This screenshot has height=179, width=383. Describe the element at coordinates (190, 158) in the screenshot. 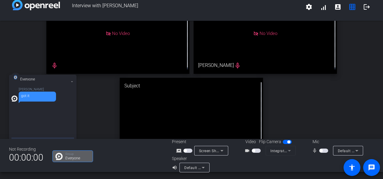

I see `div: Speaker` at that location.